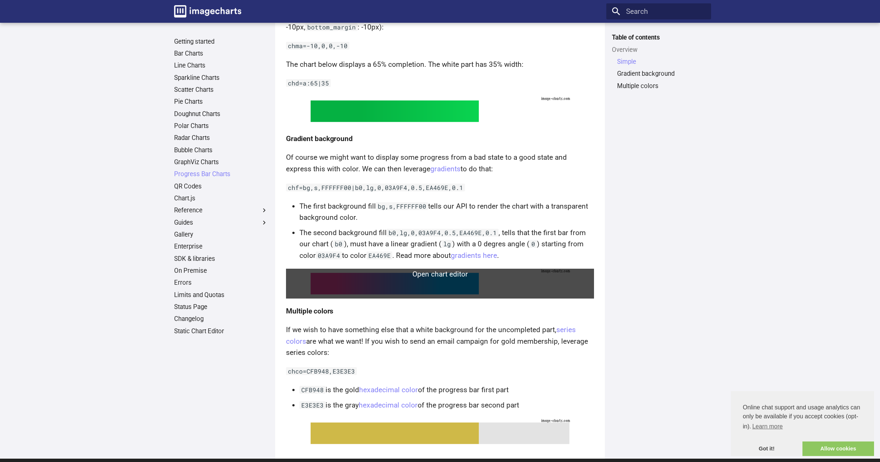 This screenshot has height=462, width=880. I want to click on a: Gradient background, so click(662, 74).